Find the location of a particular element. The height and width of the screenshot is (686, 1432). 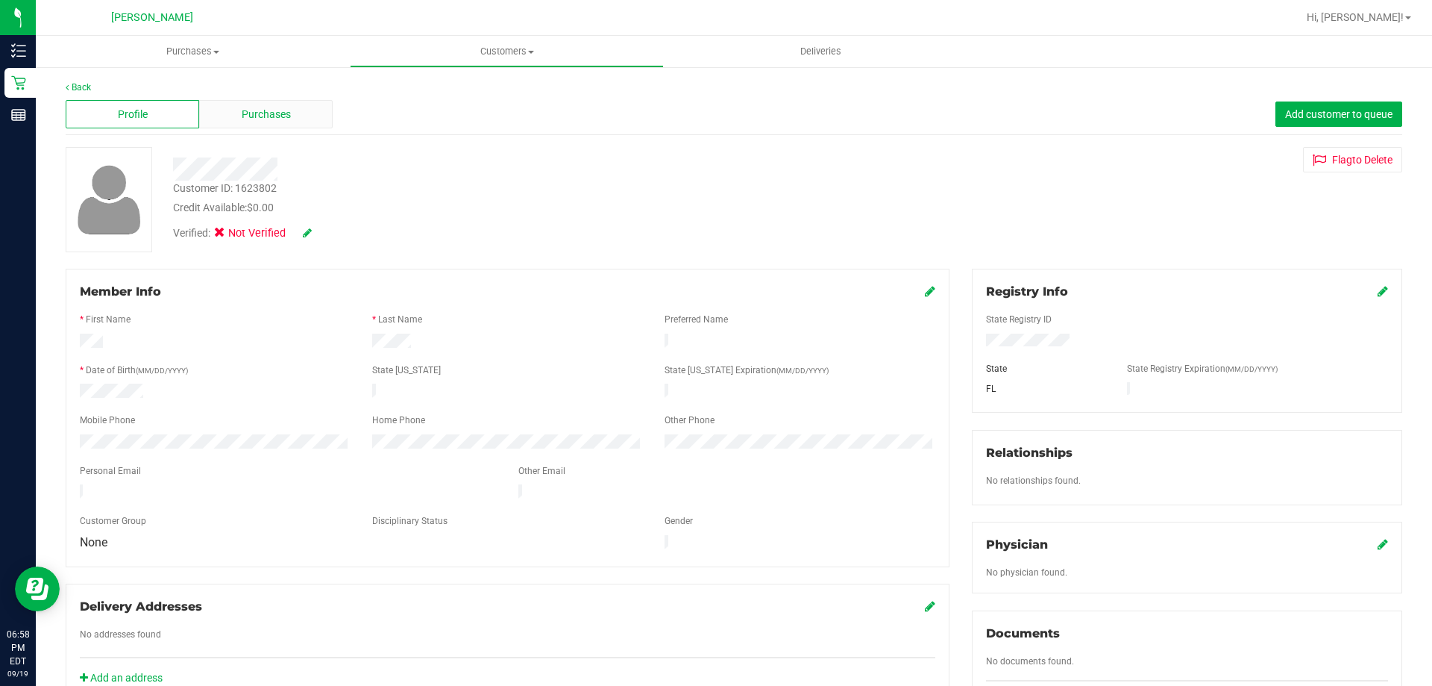

button: Flagto Delete is located at coordinates (1352, 160).